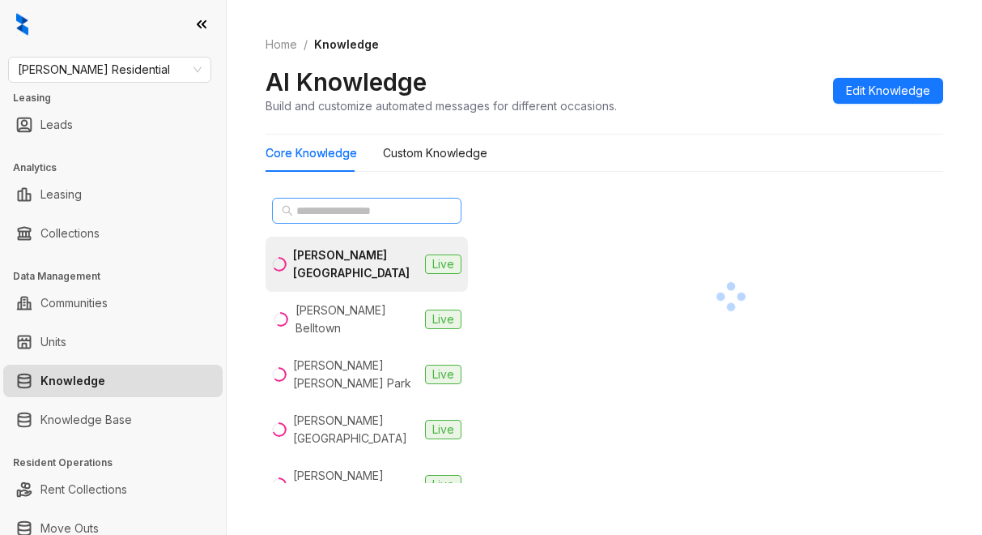 This screenshot has width=982, height=535. Describe the element at coordinates (113, 233) in the screenshot. I see `li: Collections` at that location.